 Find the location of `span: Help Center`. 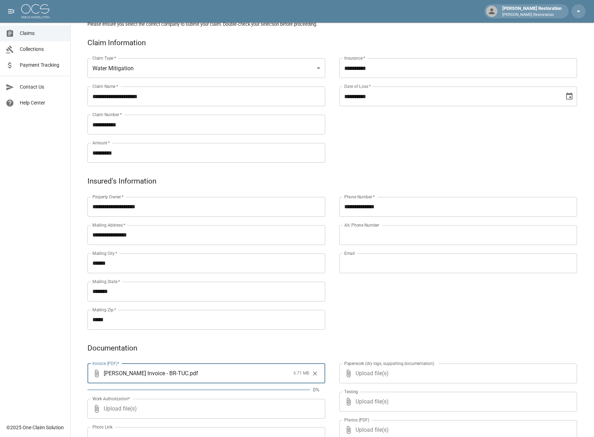

span: Help Center is located at coordinates (42, 103).